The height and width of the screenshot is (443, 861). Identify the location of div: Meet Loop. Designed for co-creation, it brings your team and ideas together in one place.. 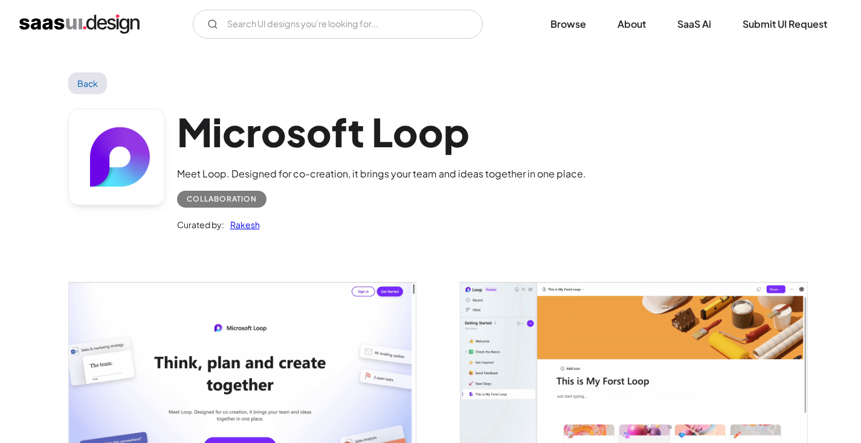
(381, 174).